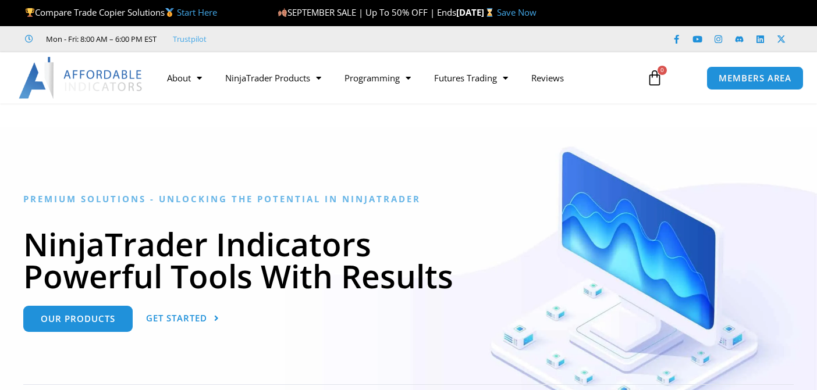 This screenshot has height=390, width=817. Describe the element at coordinates (99, 39) in the screenshot. I see `span: Mon - Fri: 8:00 AM – 6:00 PM EST` at that location.